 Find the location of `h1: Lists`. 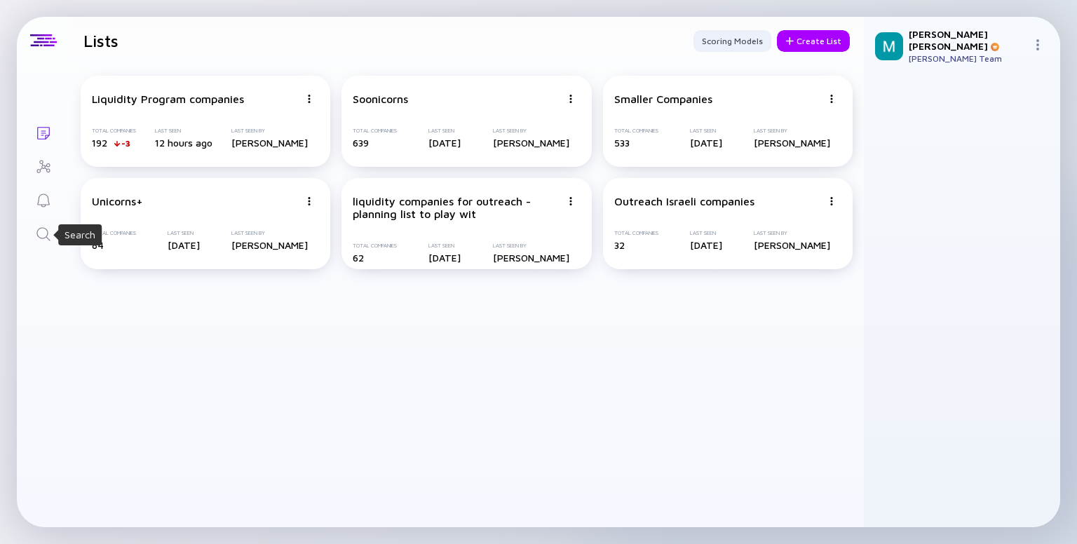

h1: Lists is located at coordinates (101, 41).